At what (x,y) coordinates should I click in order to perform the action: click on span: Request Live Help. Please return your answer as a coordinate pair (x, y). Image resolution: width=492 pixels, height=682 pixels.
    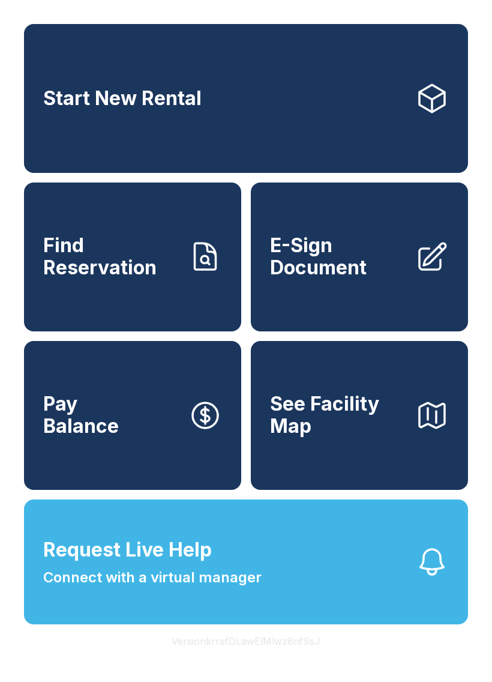
    Looking at the image, I should click on (127, 550).